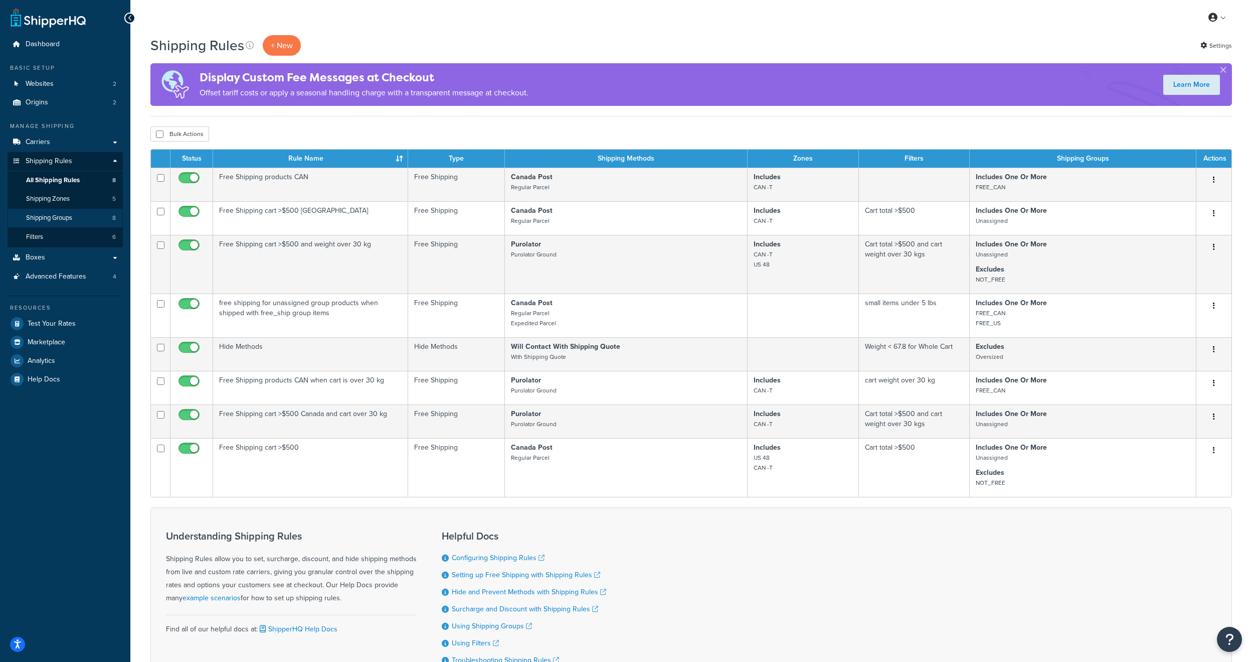 The height and width of the screenshot is (662, 1252). What do you see at coordinates (310, 354) in the screenshot?
I see `td: Hide Methods` at bounding box center [310, 354].